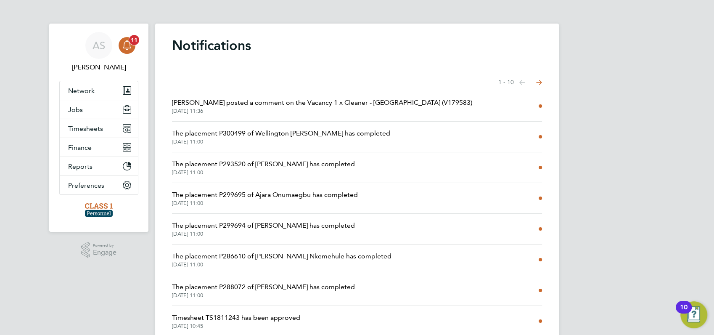  What do you see at coordinates (99, 166) in the screenshot?
I see `button: Reports` at bounding box center [99, 166].